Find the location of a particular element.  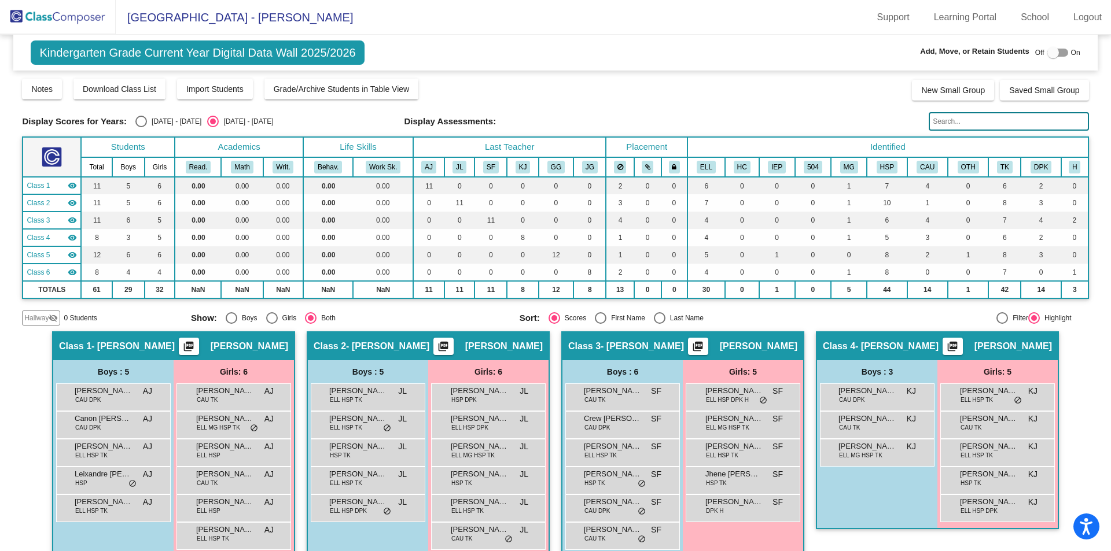

span: Notes is located at coordinates (42, 89).